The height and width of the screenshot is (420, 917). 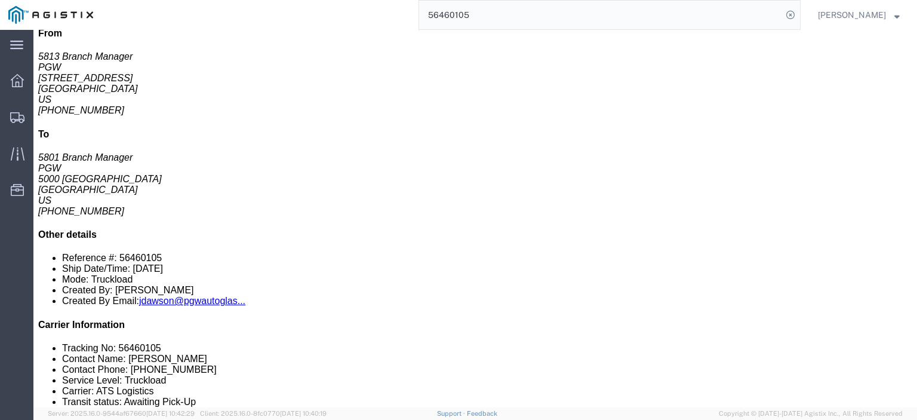 I want to click on span: Server: 2025.16.0-9544af67660, so click(x=121, y=413).